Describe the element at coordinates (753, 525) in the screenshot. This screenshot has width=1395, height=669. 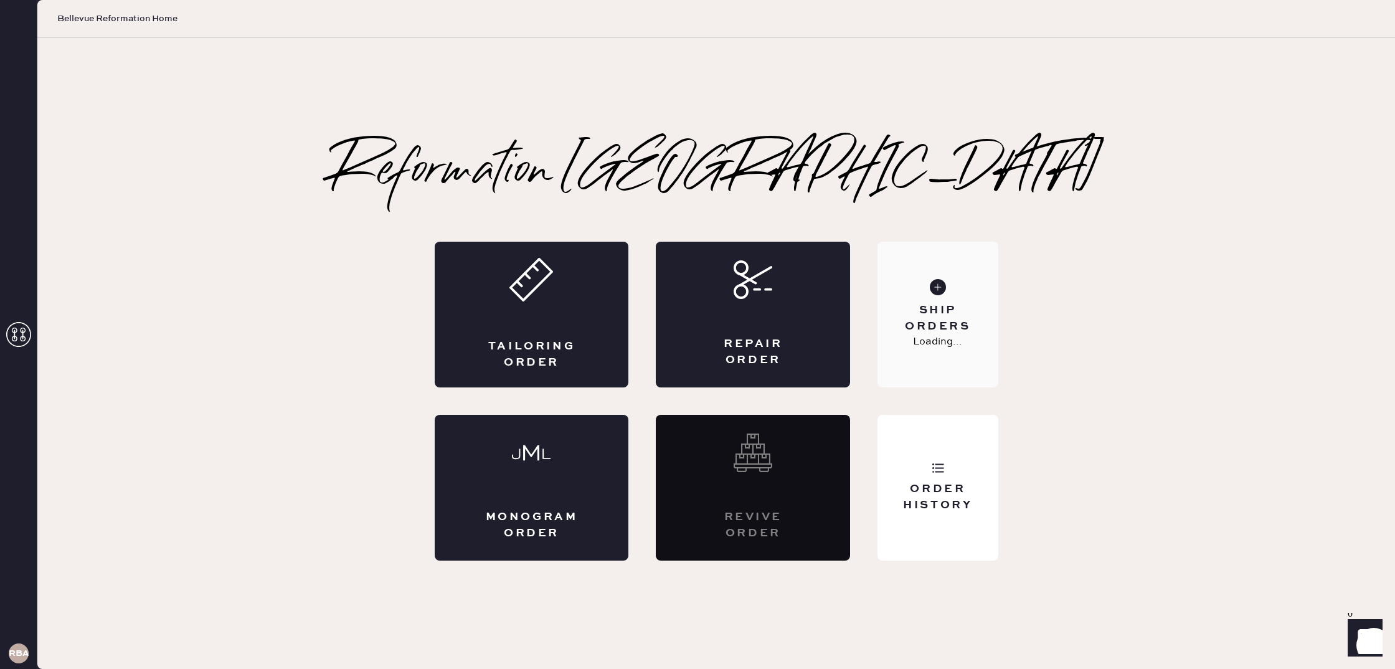
I see `div: Revive order` at that location.